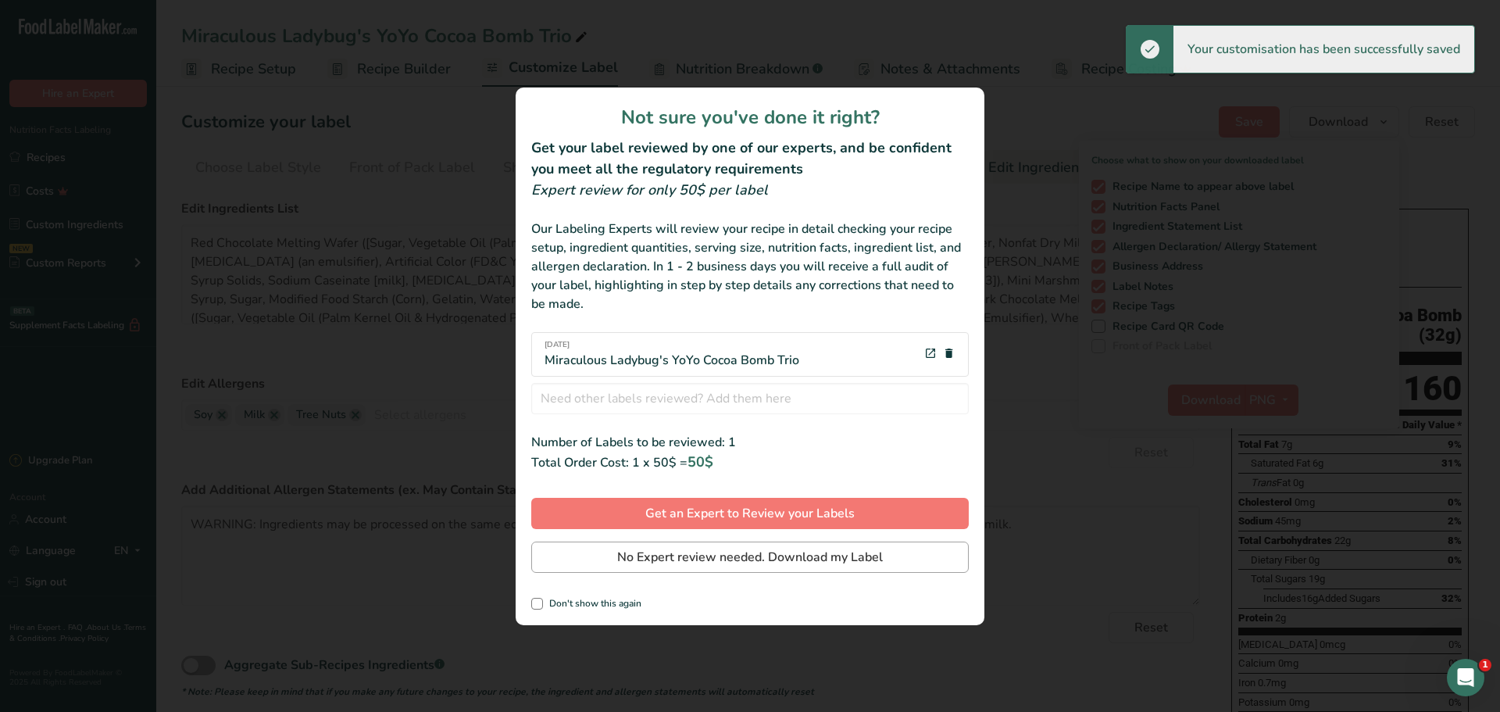  I want to click on span: No Expert review needed. Download my Label, so click(750, 557).